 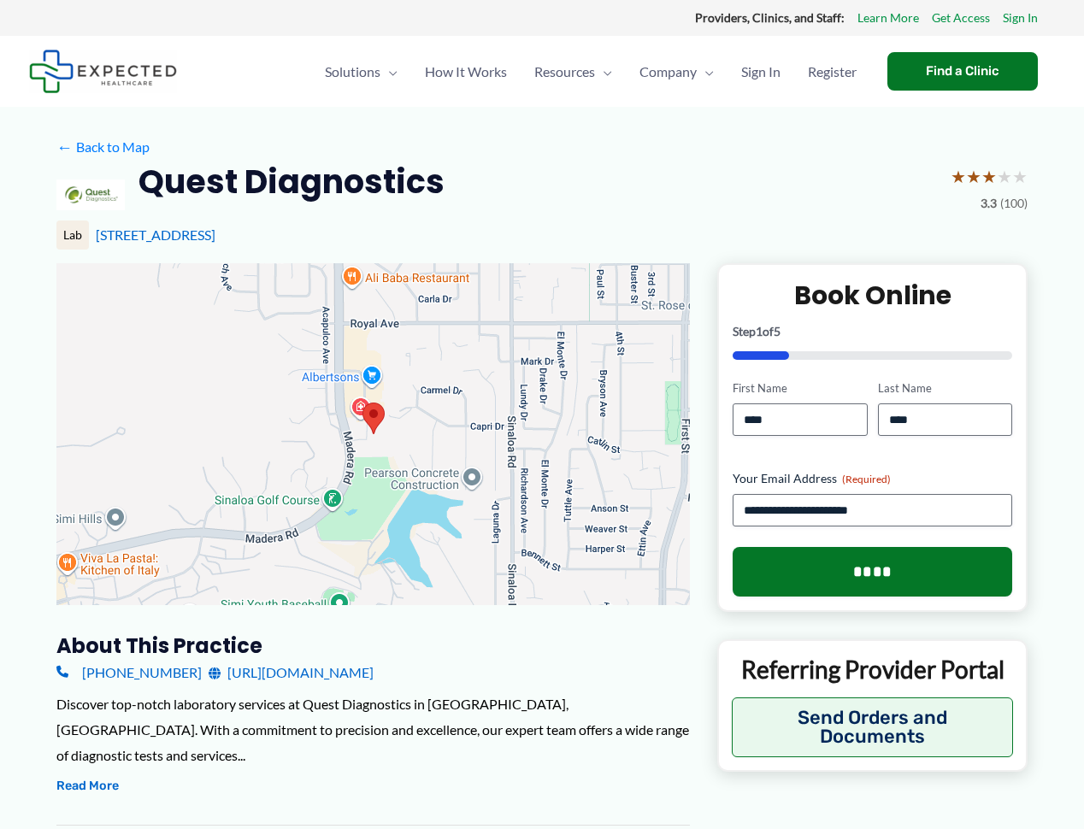 What do you see at coordinates (73, 235) in the screenshot?
I see `div: Lab` at bounding box center [73, 235].